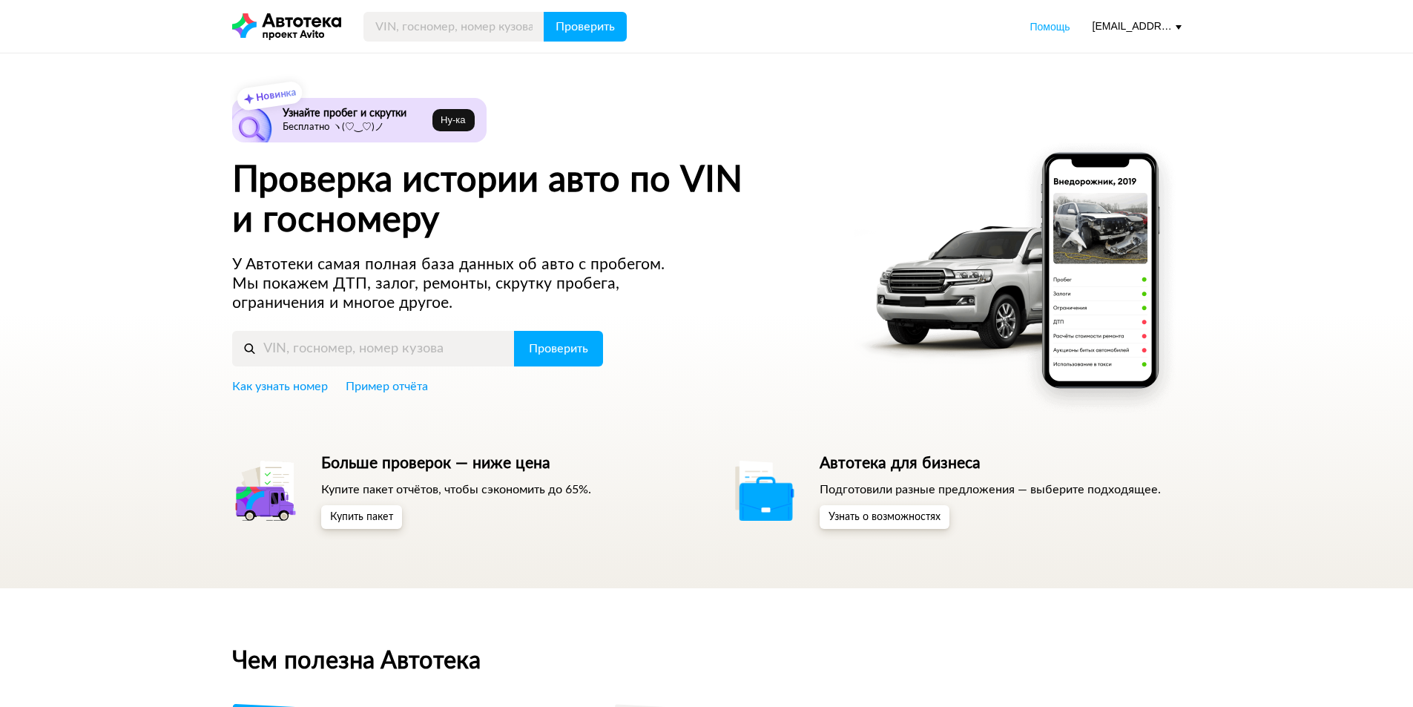 The width and height of the screenshot is (1413, 707). What do you see at coordinates (533, 200) in the screenshot?
I see `h1: Проверка истории авто по VIN и госномеру` at bounding box center [533, 200].